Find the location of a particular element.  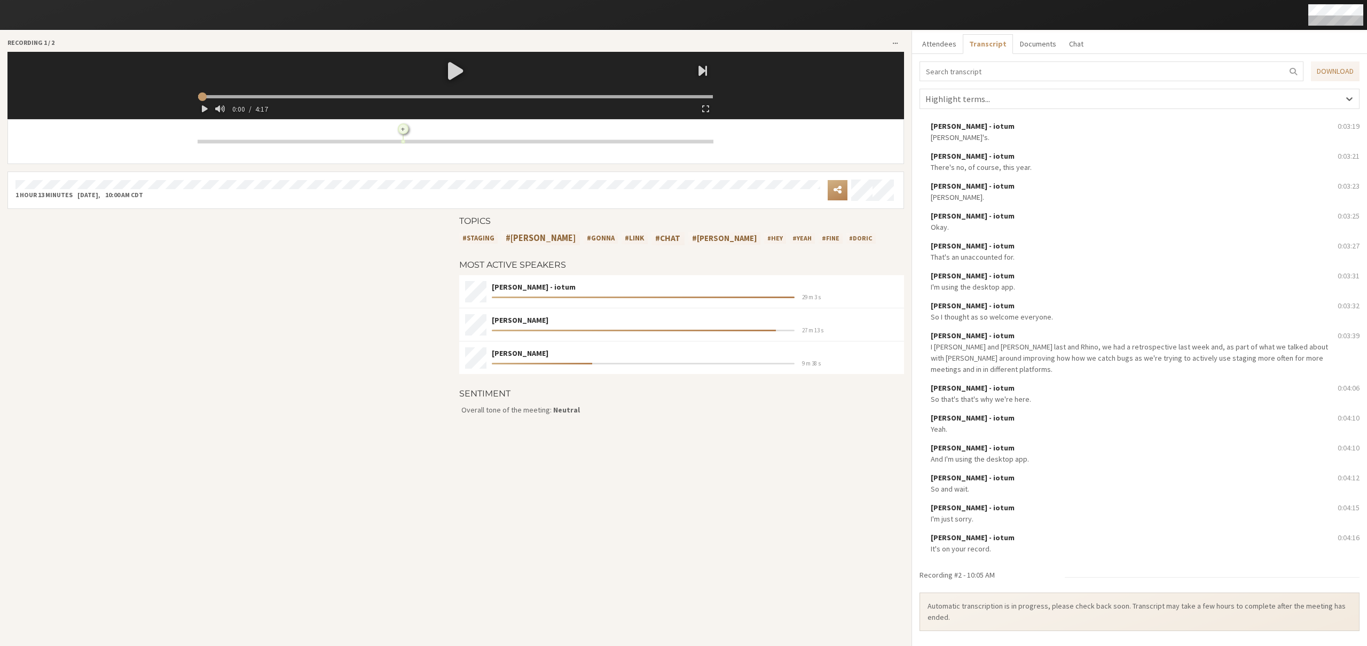

div: #staging is located at coordinates (478, 238).